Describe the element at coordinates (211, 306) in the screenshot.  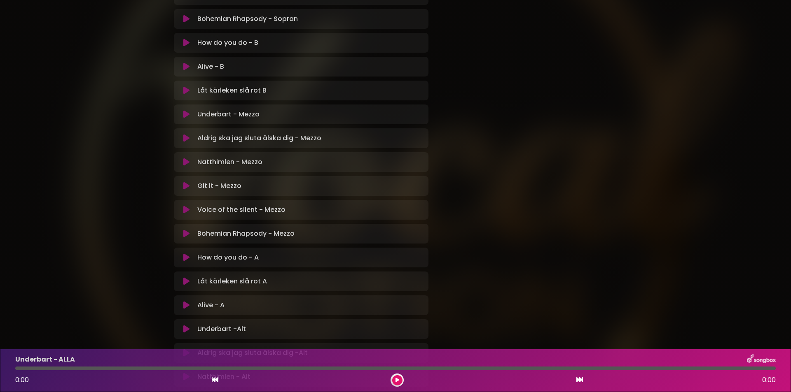
I see `p: Alive - A` at that location.